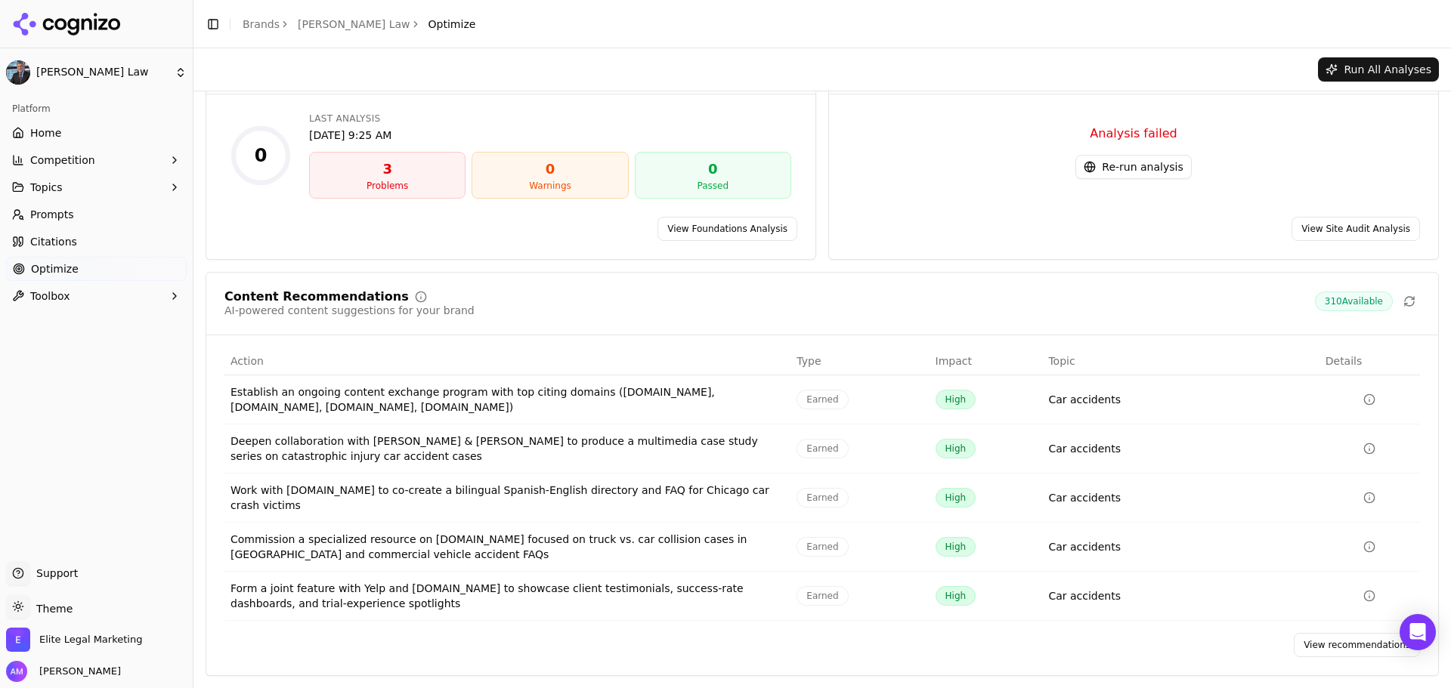  I want to click on span: Theme, so click(51, 609).